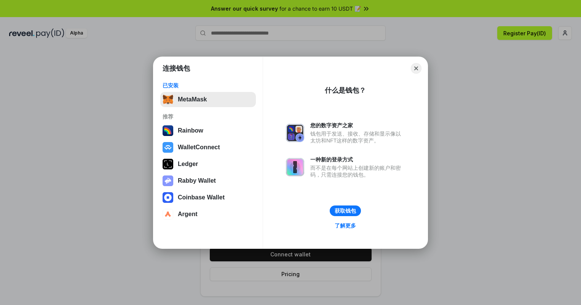  Describe the element at coordinates (199, 148) in the screenshot. I see `div: WalletConnect` at that location.